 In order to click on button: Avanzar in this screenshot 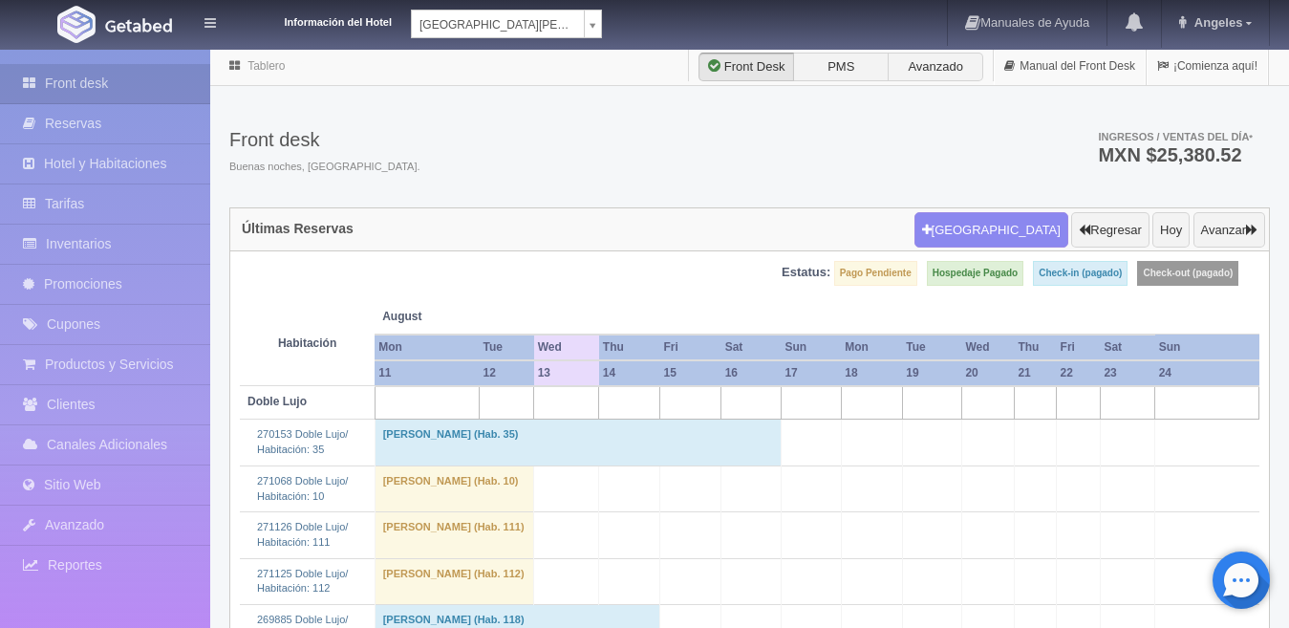, I will do `click(1229, 230)`.